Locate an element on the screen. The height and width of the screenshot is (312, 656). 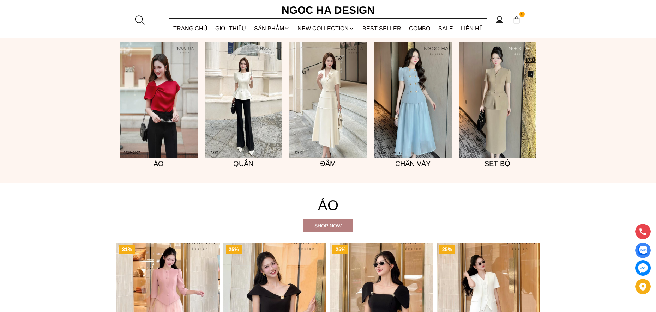
h5: Áo is located at coordinates (159, 164).